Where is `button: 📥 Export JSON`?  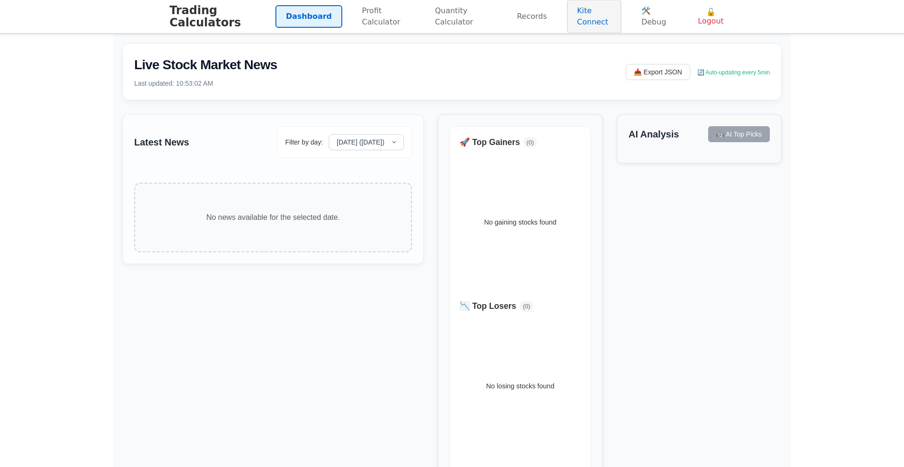 button: 📥 Export JSON is located at coordinates (658, 72).